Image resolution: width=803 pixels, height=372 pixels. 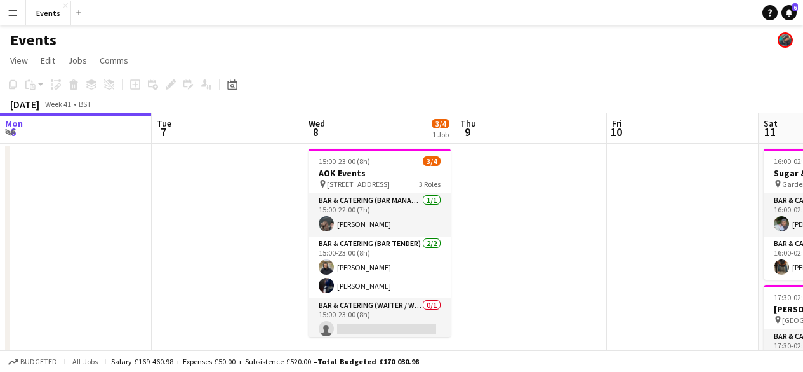 I want to click on span: 11, so click(x=770, y=131).